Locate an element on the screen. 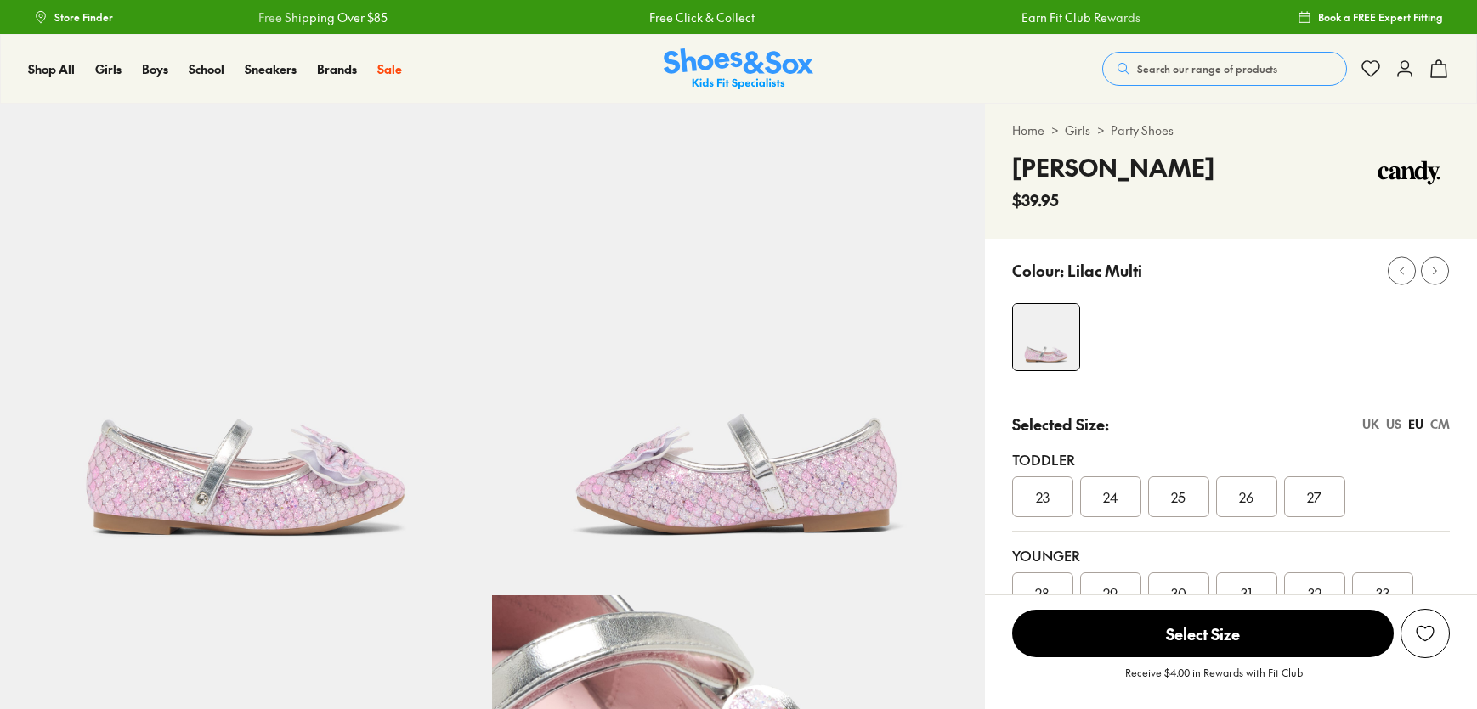 The width and height of the screenshot is (1477, 709). img: 4-554488_1 is located at coordinates (1046, 337).